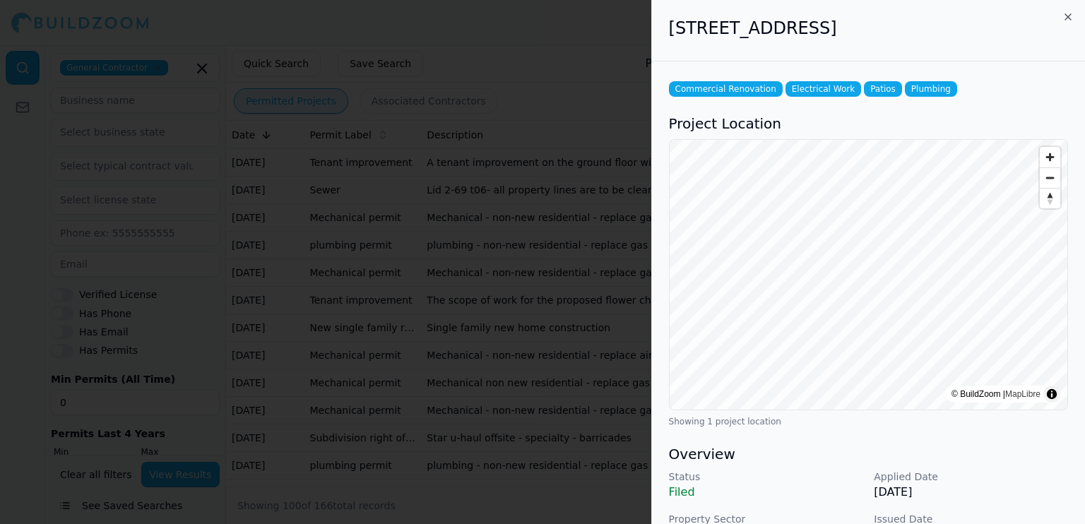 The width and height of the screenshot is (1085, 524). Describe the element at coordinates (931, 89) in the screenshot. I see `span: Plumbing` at that location.